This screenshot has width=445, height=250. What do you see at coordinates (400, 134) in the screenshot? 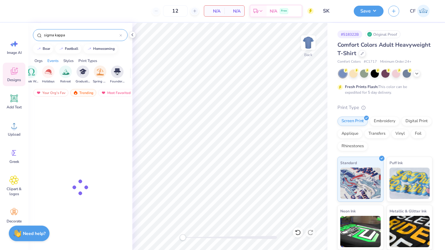
I see `div: Vinyl` at bounding box center [400, 134].